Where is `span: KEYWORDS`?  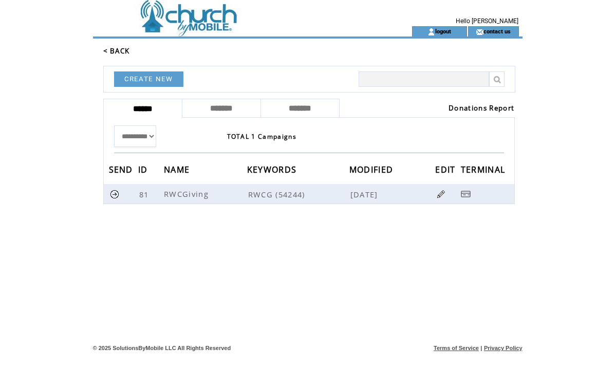
span: KEYWORDS is located at coordinates (273, 171).